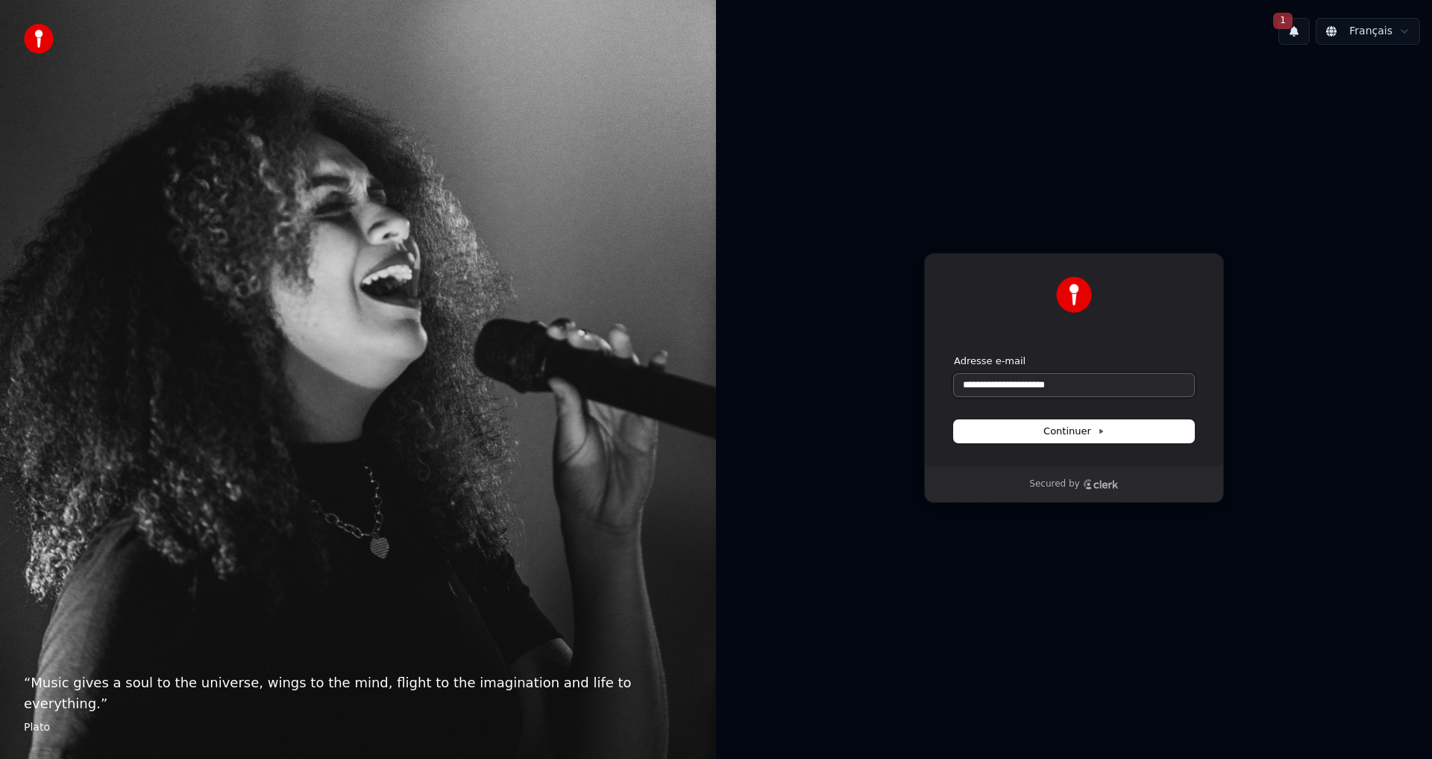 Image resolution: width=1432 pixels, height=759 pixels. I want to click on span: Continuer, so click(1074, 431).